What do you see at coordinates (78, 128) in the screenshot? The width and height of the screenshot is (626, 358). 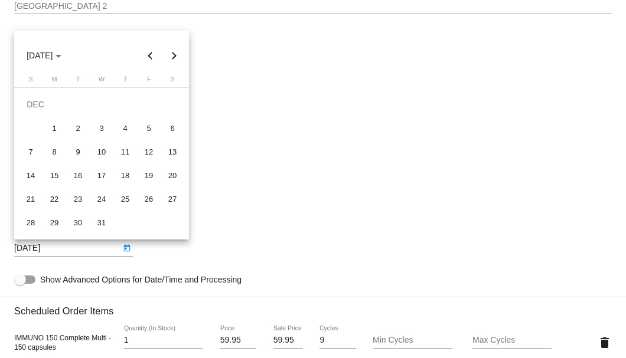 I see `div: 2` at bounding box center [78, 128].